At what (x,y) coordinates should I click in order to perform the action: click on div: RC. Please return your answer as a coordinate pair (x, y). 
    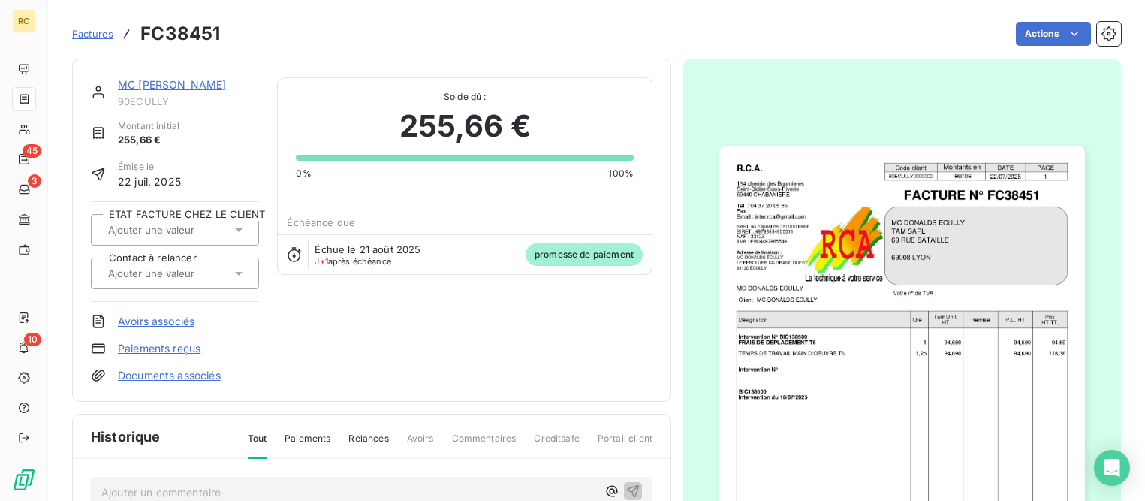
    Looking at the image, I should click on (24, 21).